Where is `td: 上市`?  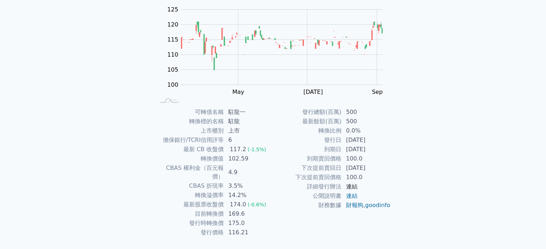
td: 上市 is located at coordinates (248, 131).